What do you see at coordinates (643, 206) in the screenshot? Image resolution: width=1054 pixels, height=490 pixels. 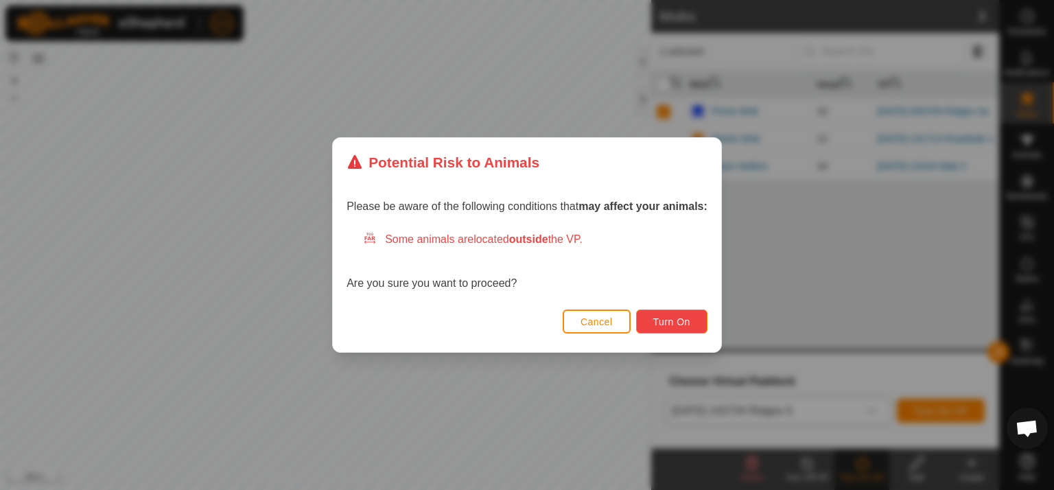 I see `strong: may affect your animals:` at bounding box center [643, 206].